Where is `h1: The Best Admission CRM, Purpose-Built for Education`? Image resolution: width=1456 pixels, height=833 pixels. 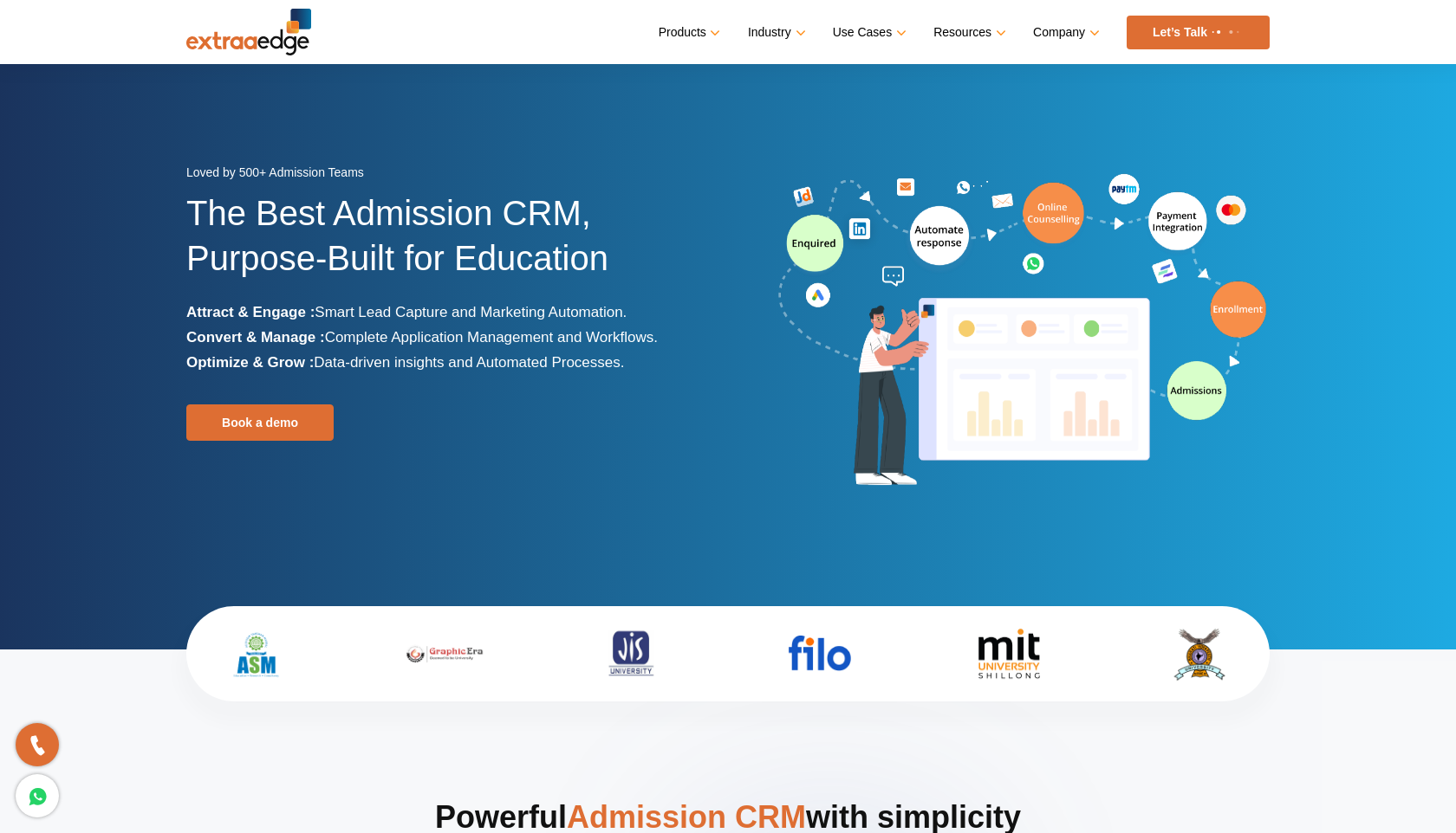 h1: The Best Admission CRM, Purpose-Built for Education is located at coordinates (451, 245).